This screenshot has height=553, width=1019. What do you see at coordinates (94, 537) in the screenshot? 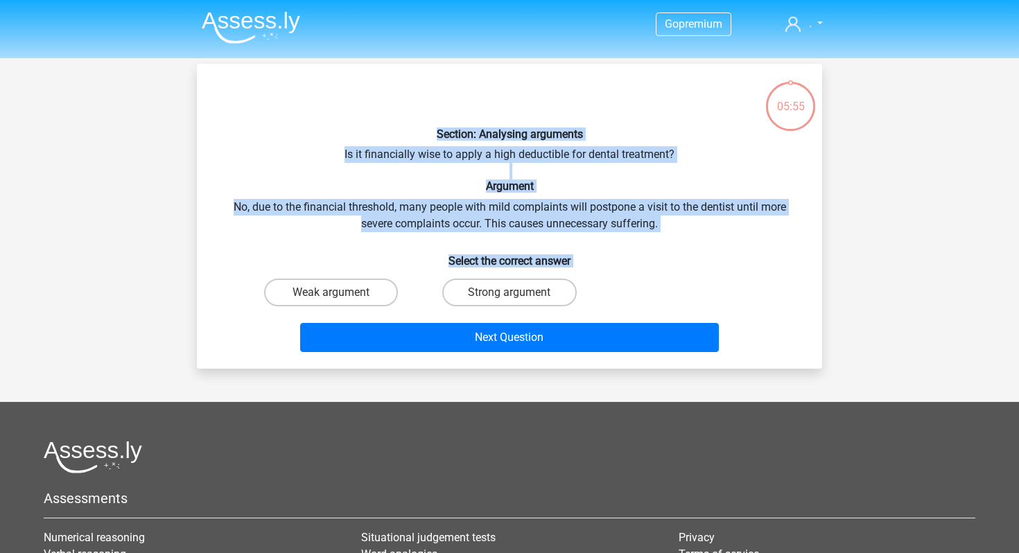
I see `a: Numerical reasoning` at bounding box center [94, 537].